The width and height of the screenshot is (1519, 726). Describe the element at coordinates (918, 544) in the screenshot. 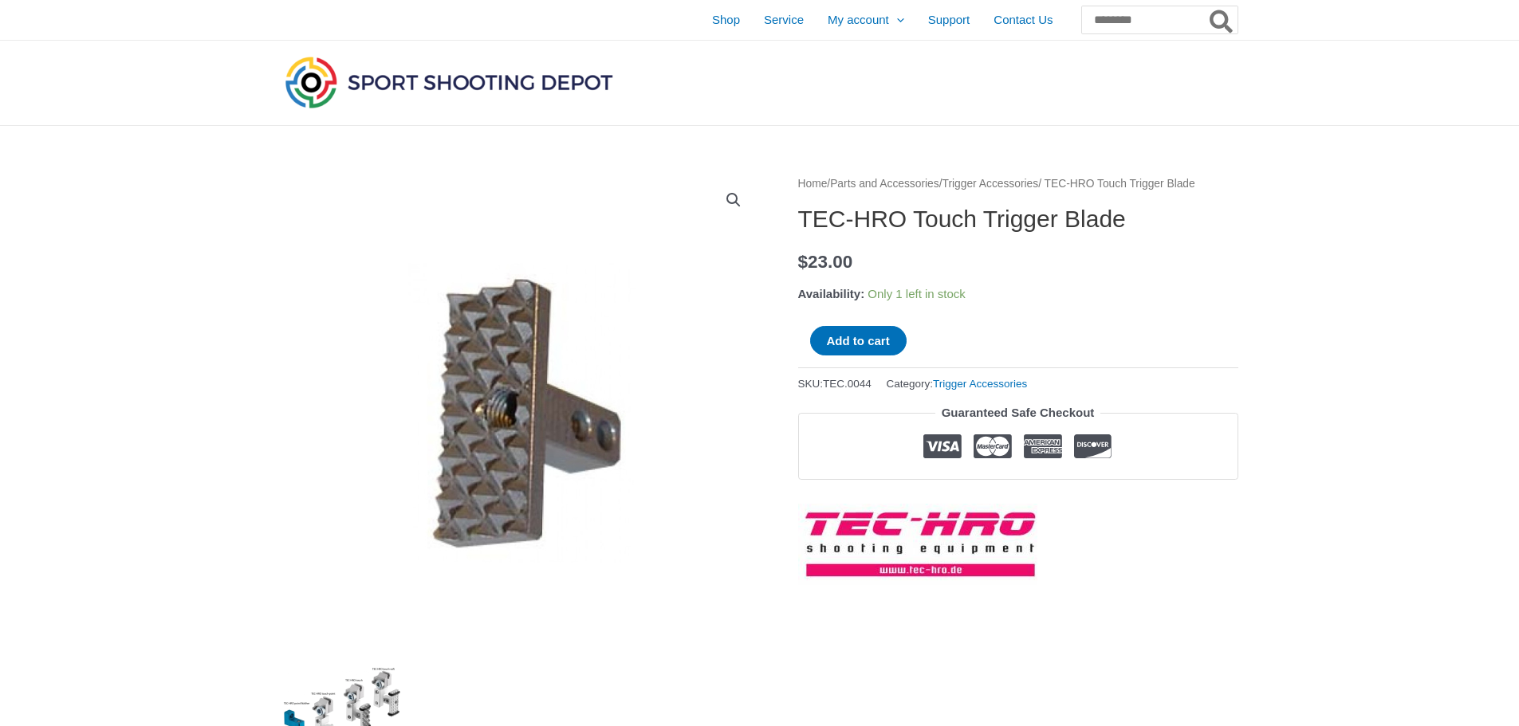

I see `a: TEC-HRO Shooting Equipment` at that location.